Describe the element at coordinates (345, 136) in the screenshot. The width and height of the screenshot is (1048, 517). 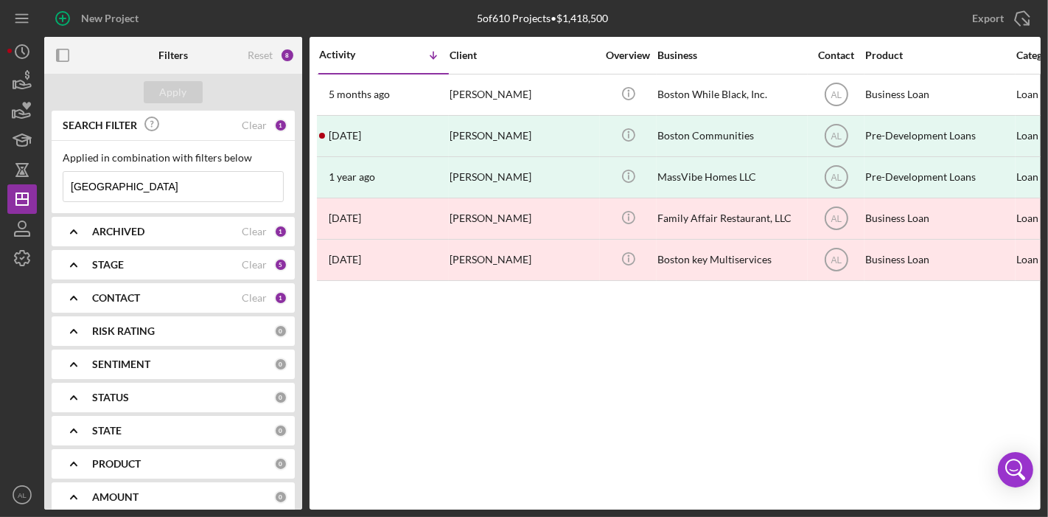
I see `time: 2024-09-09 21:13` at that location.